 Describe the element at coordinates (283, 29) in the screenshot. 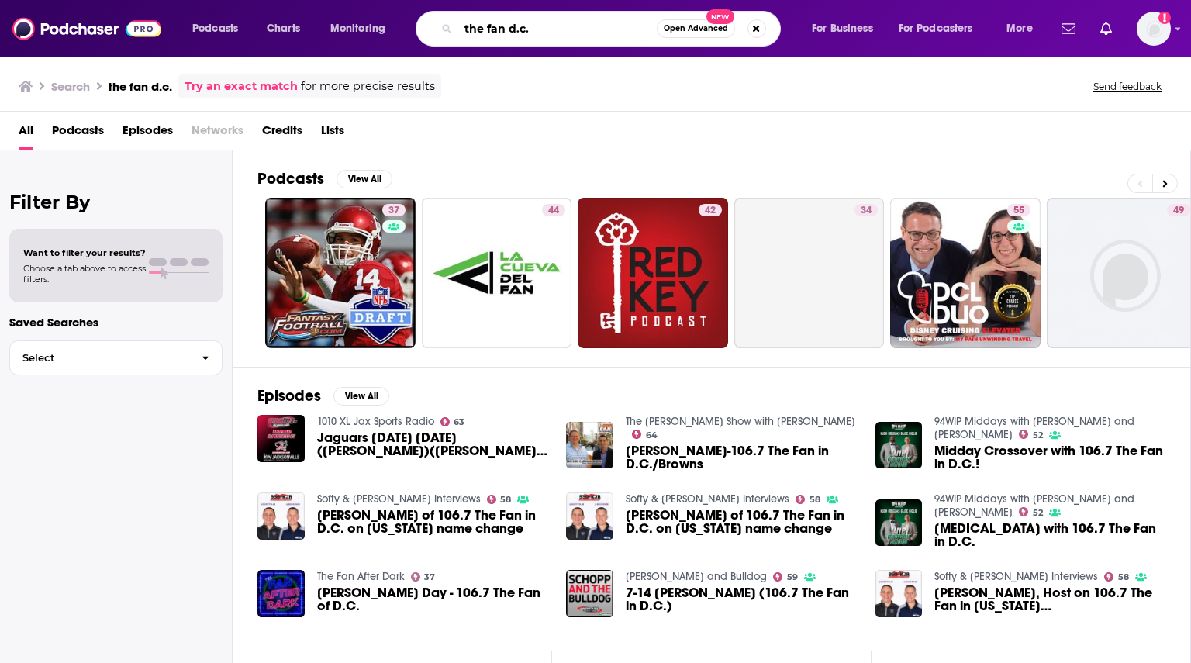

I see `a: Charts` at that location.